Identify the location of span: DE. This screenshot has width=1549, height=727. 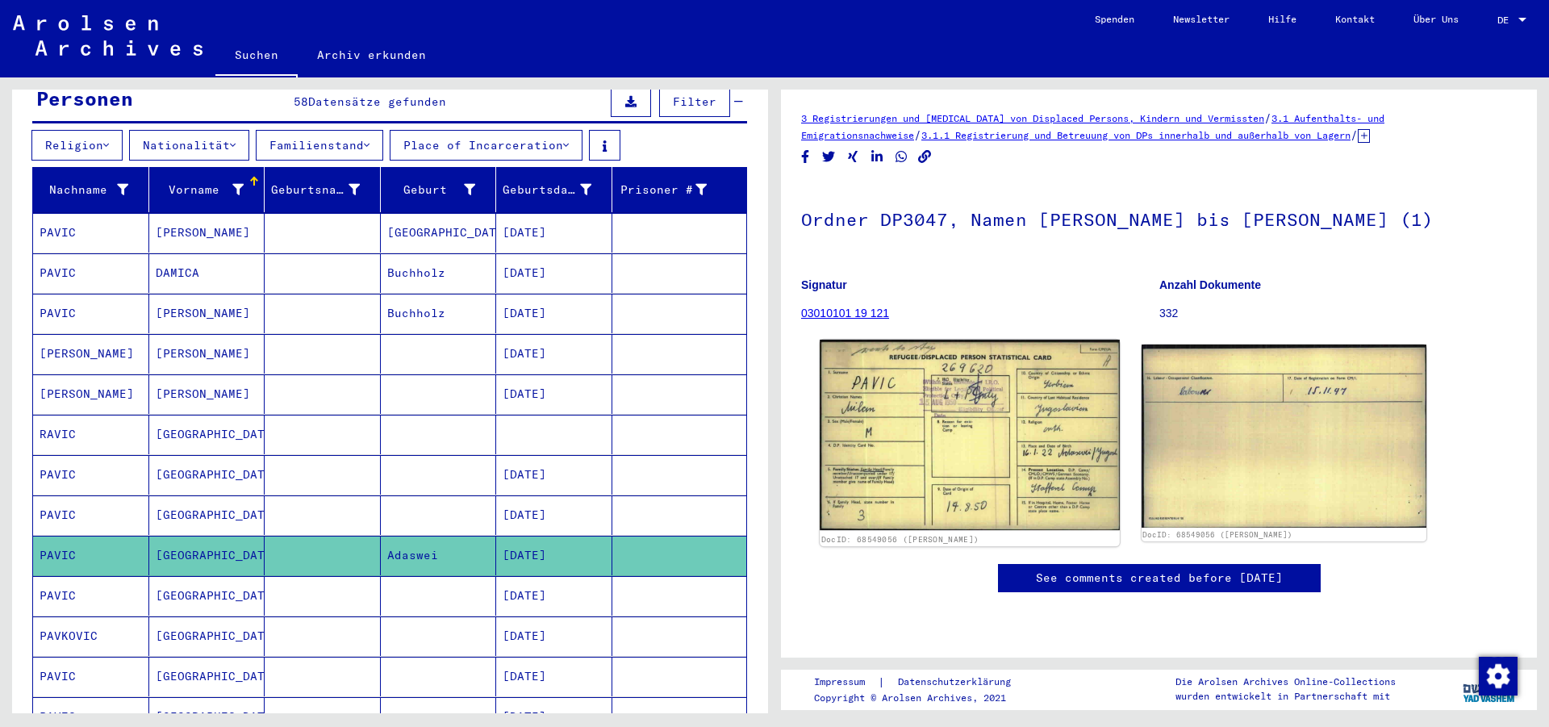
(1506, 20).